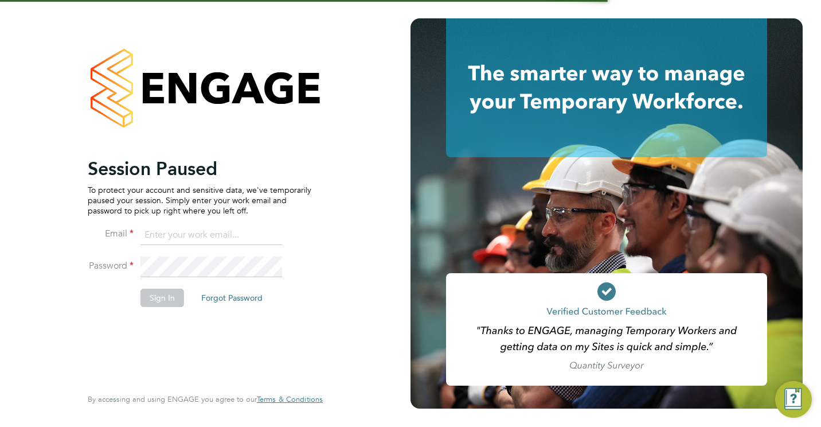 The width and height of the screenshot is (821, 427). I want to click on label: Email, so click(111, 233).